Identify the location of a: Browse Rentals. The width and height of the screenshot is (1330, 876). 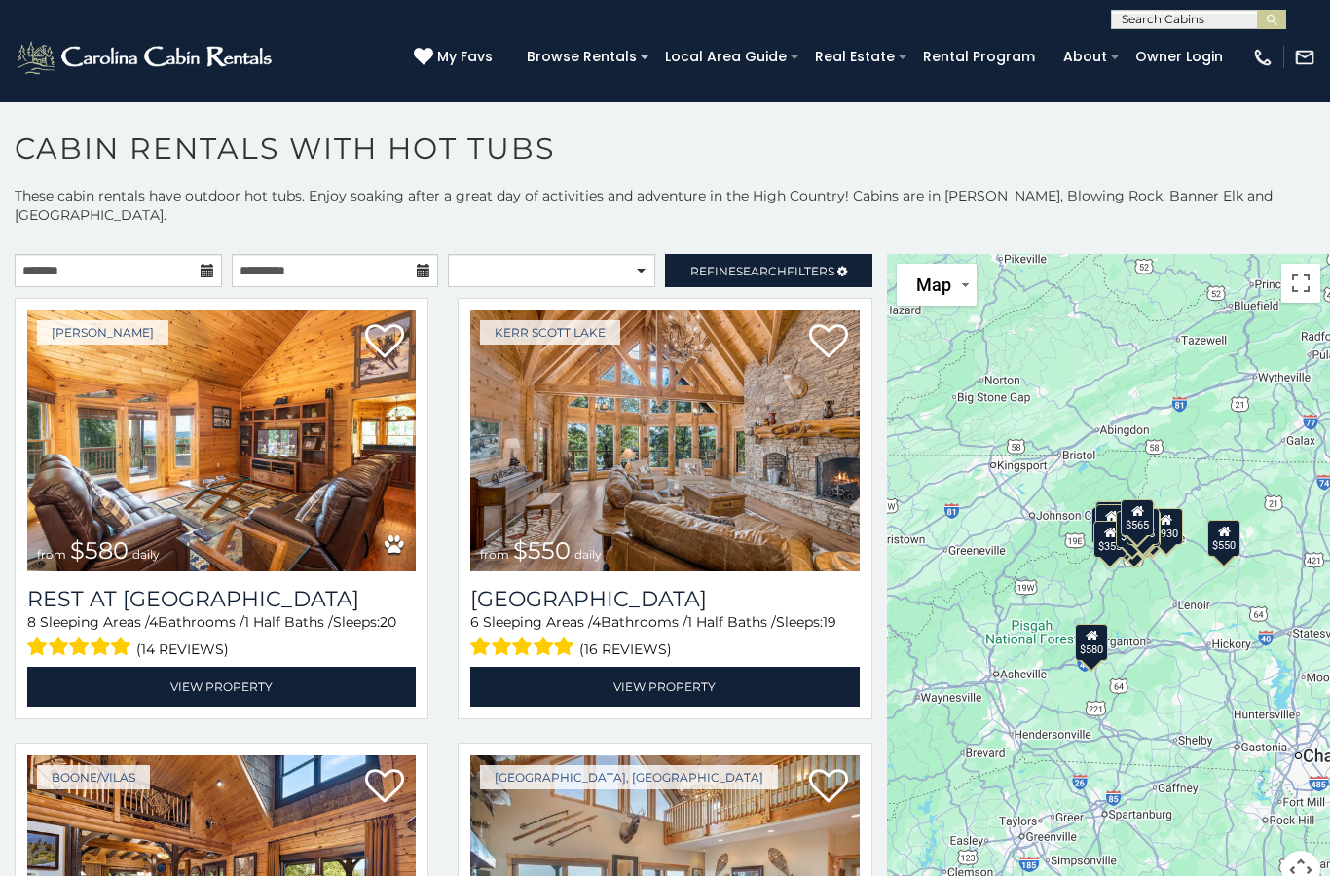
(581, 56).